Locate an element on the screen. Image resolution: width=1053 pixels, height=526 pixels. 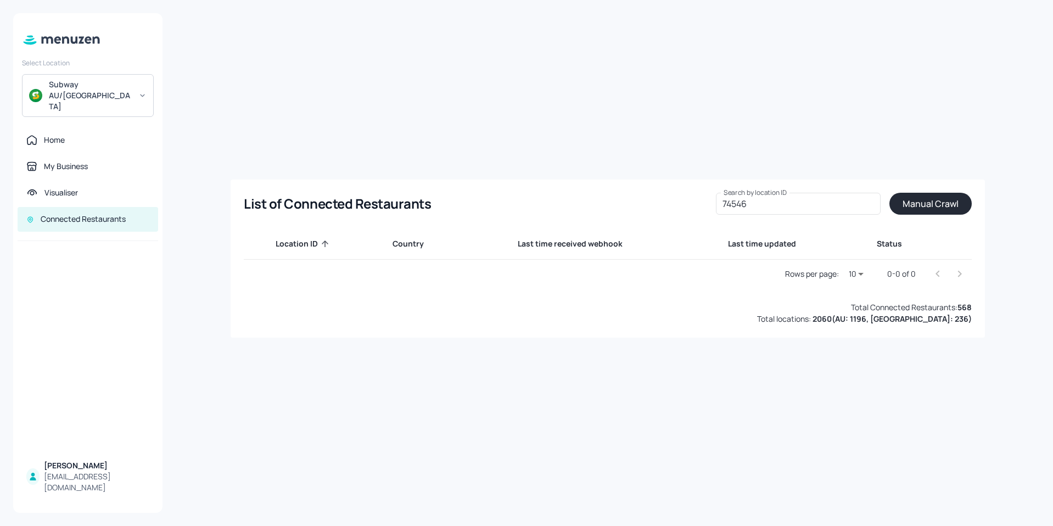
span: Last time received webhook is located at coordinates (577, 244).